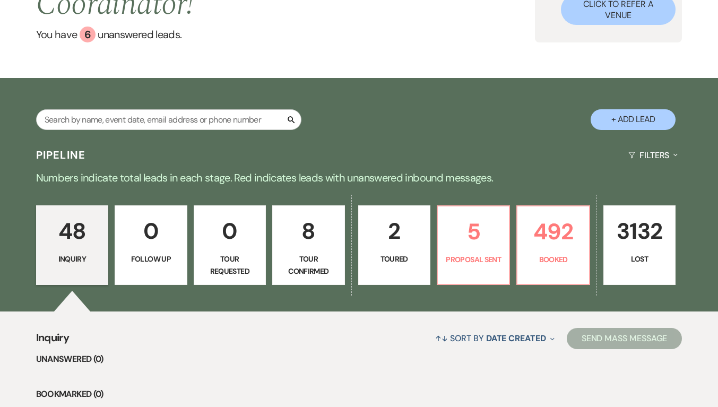 The height and width of the screenshot is (407, 718). Describe the element at coordinates (624, 338) in the screenshot. I see `button: Send Mass Message` at that location.